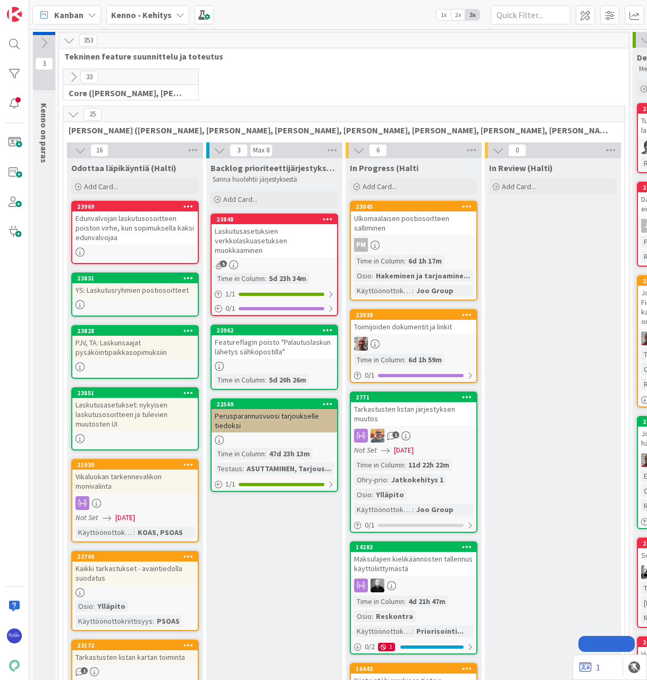 The image size is (647, 680). I want to click on div: 23828PJV, TA: Laskunsaajat pysäköintipaikkasopimuksiin, so click(135, 343).